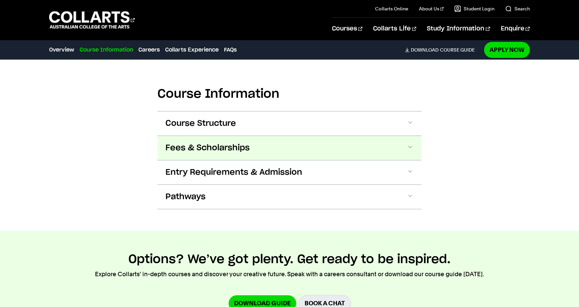 The height and width of the screenshot is (307, 579). Describe the element at coordinates (234, 172) in the screenshot. I see `span: Entry Requirements & Admission` at that location.